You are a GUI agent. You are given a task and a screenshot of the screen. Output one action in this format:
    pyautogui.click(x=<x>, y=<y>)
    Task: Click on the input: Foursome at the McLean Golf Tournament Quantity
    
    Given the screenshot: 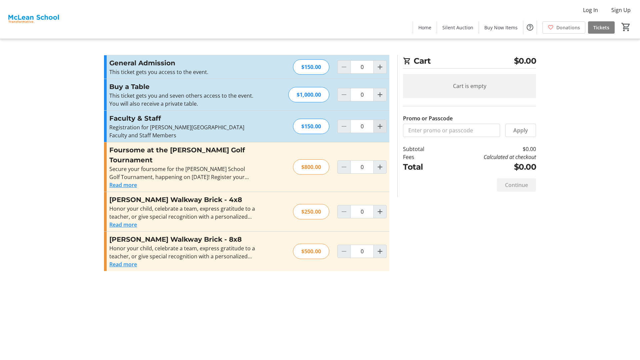 What is the action you would take?
    pyautogui.click(x=362, y=167)
    